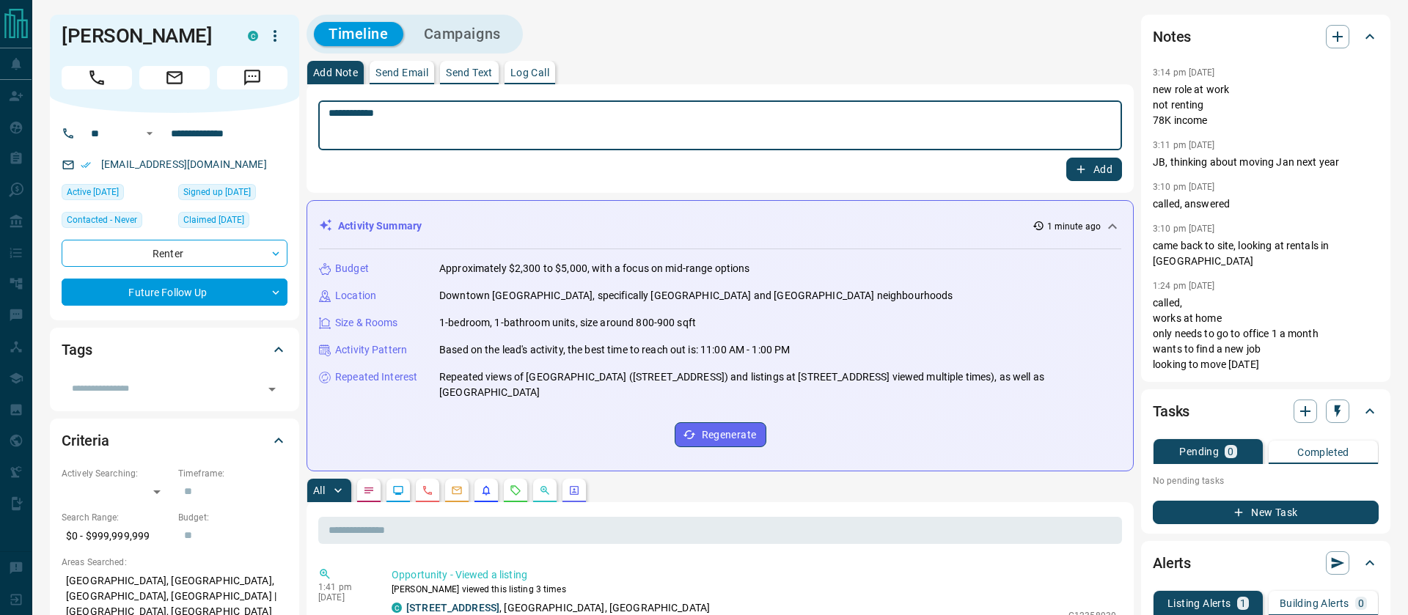 This screenshot has height=615, width=1408. I want to click on p: Search Range:, so click(116, 518).